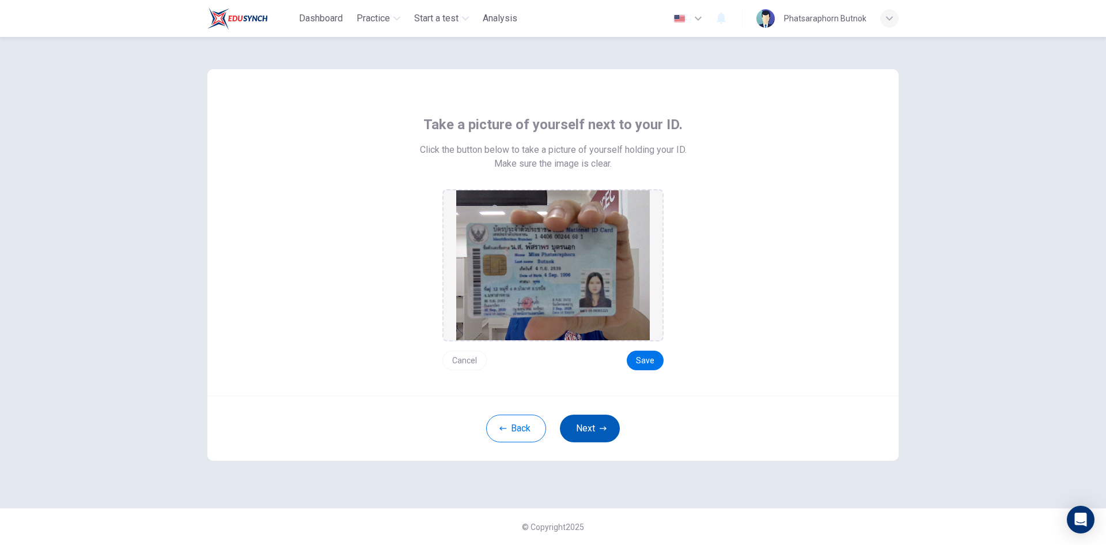 This screenshot has height=545, width=1106. I want to click on img: en, so click(679, 18).